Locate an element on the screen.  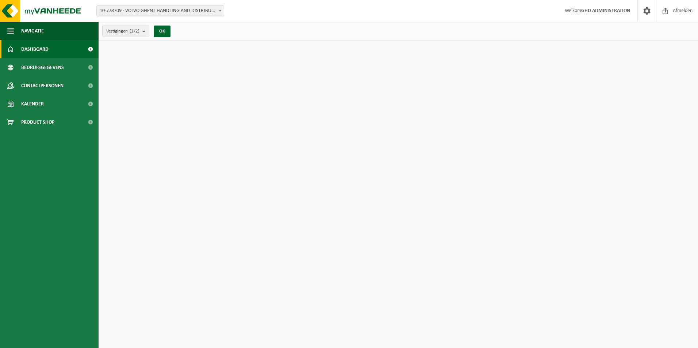
span: 10-778709 - VOLVO GHENT HANDLING AND DISTRIBUTION - DESTELDONK is located at coordinates (160, 11).